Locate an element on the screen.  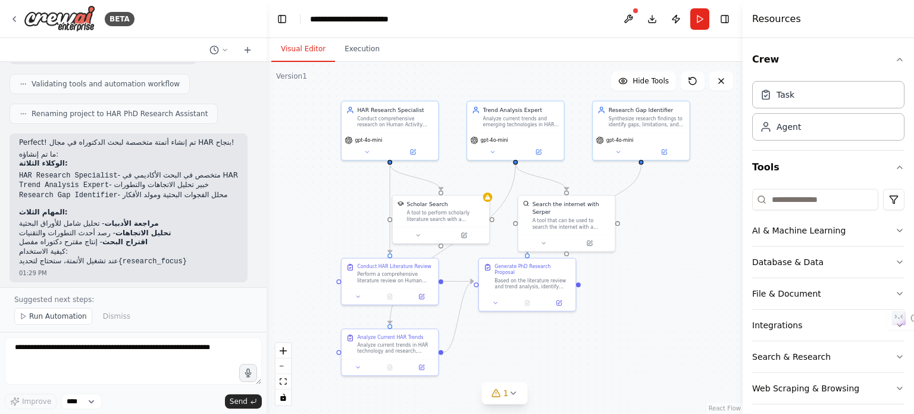
button: fit view is located at coordinates (283, 381).